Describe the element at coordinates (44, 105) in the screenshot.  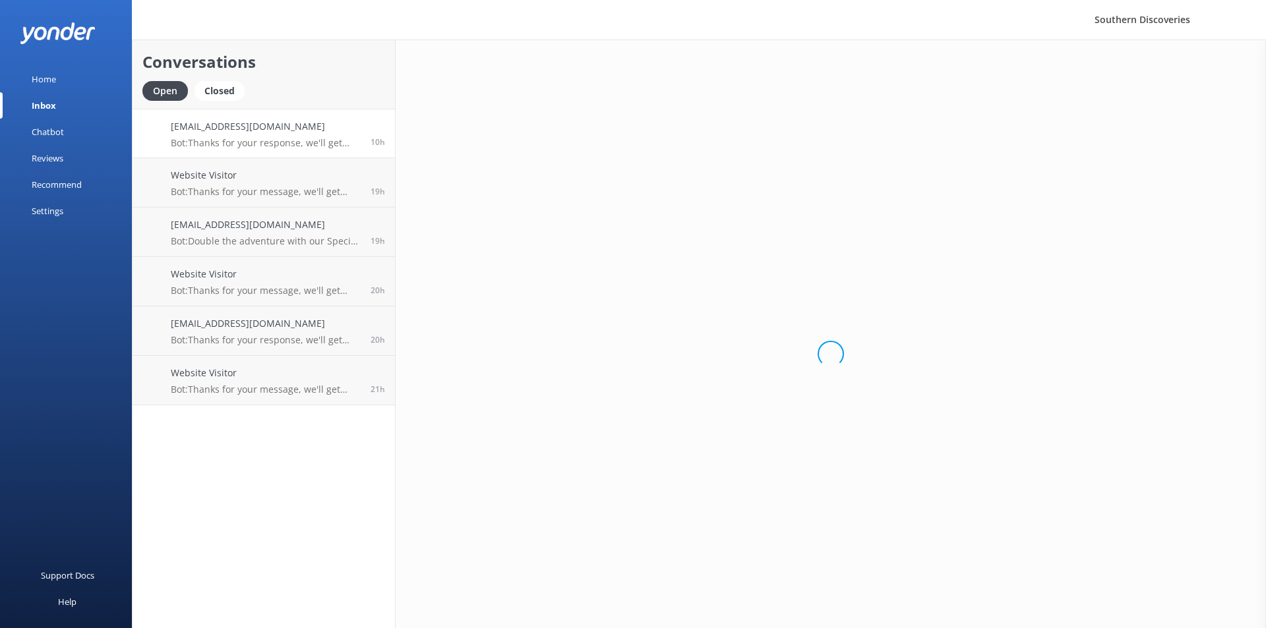
I see `div: Inbox` at that location.